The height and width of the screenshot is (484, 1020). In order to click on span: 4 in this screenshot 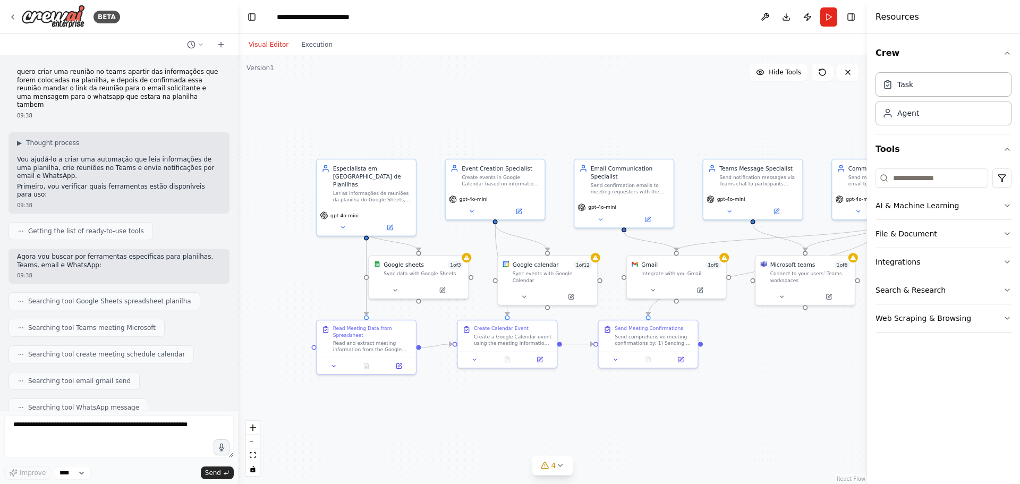, I will do `click(553, 465)`.